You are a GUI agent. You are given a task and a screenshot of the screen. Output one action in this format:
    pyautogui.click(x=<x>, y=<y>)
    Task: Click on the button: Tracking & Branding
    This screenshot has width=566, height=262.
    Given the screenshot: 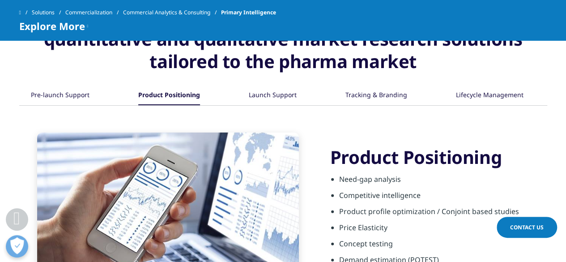 What is the action you would take?
    pyautogui.click(x=375, y=95)
    